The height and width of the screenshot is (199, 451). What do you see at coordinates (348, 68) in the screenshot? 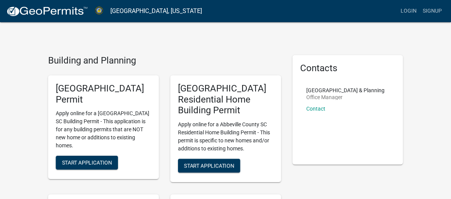
I see `h5: Contacts` at bounding box center [348, 68].